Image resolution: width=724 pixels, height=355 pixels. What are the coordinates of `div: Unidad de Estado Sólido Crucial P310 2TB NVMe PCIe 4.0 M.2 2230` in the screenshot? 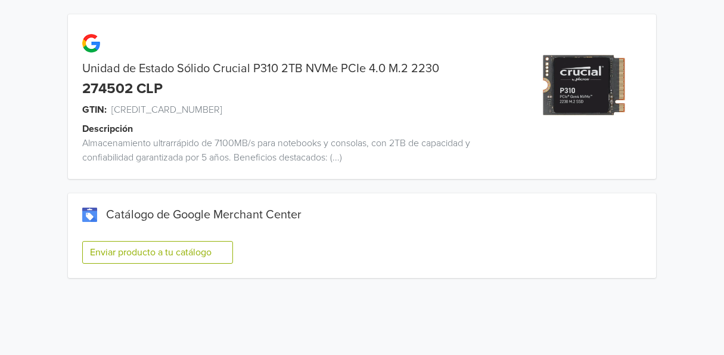 It's located at (289, 69).